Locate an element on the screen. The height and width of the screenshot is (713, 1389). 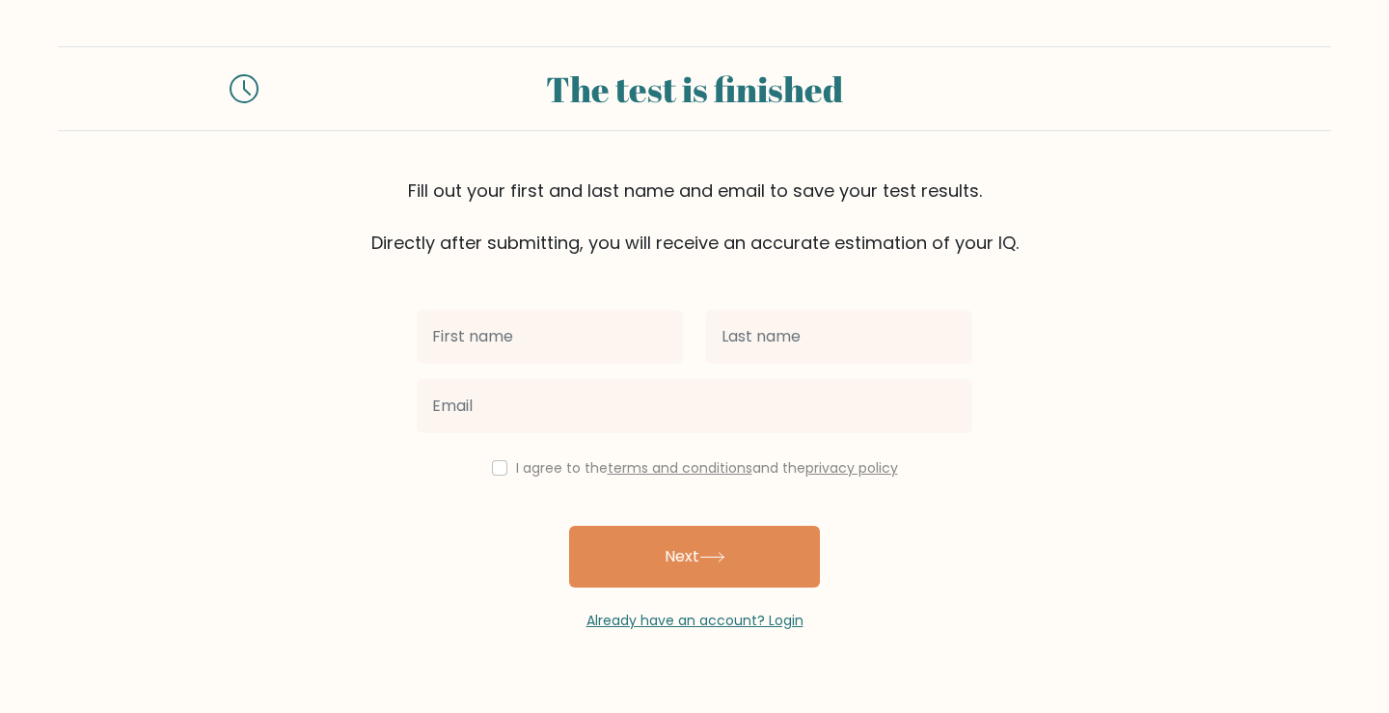
button: Next is located at coordinates (695, 557).